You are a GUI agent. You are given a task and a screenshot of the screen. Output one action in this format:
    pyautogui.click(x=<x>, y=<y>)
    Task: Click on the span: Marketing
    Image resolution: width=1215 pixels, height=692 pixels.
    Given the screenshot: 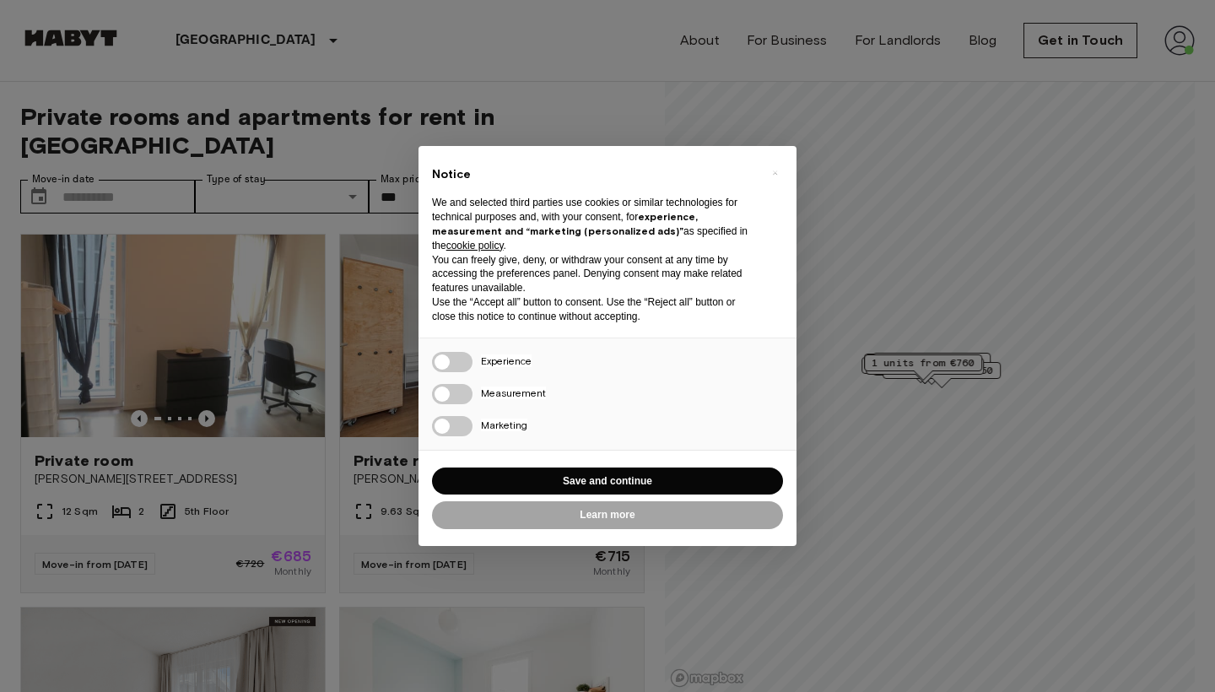 What is the action you would take?
    pyautogui.click(x=504, y=424)
    